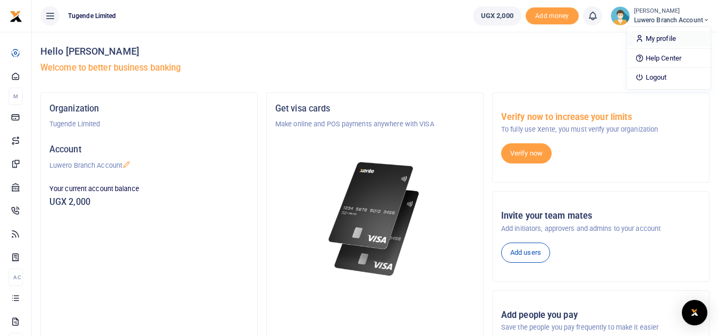 The image size is (718, 336). I want to click on li: Wallet ballance, so click(497, 16).